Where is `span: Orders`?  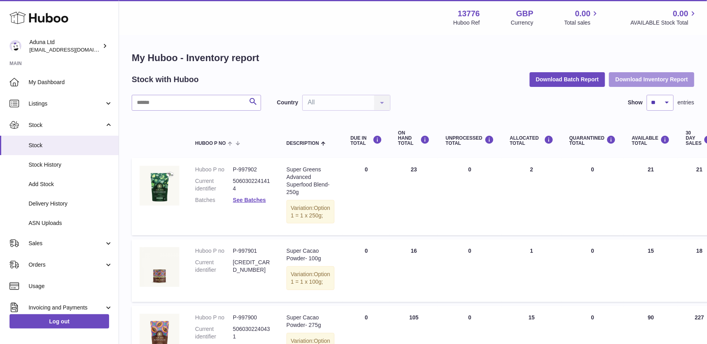
span: Orders is located at coordinates (66, 265).